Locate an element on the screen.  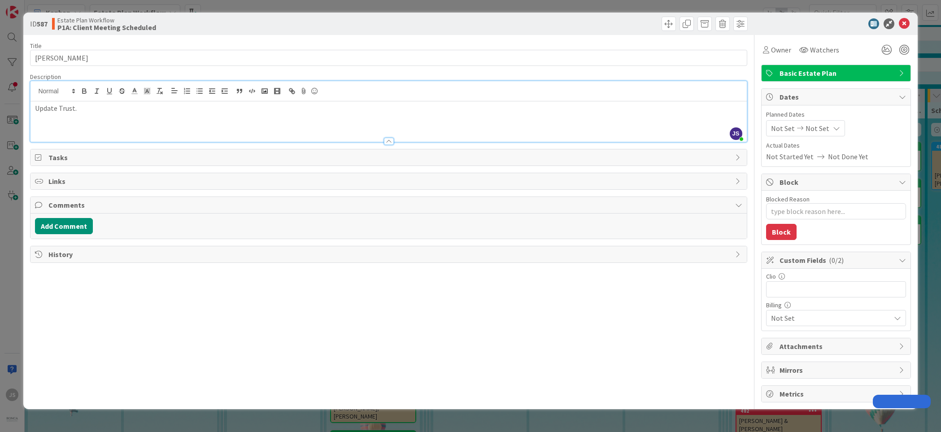
span: Custom Fields is located at coordinates (837, 260).